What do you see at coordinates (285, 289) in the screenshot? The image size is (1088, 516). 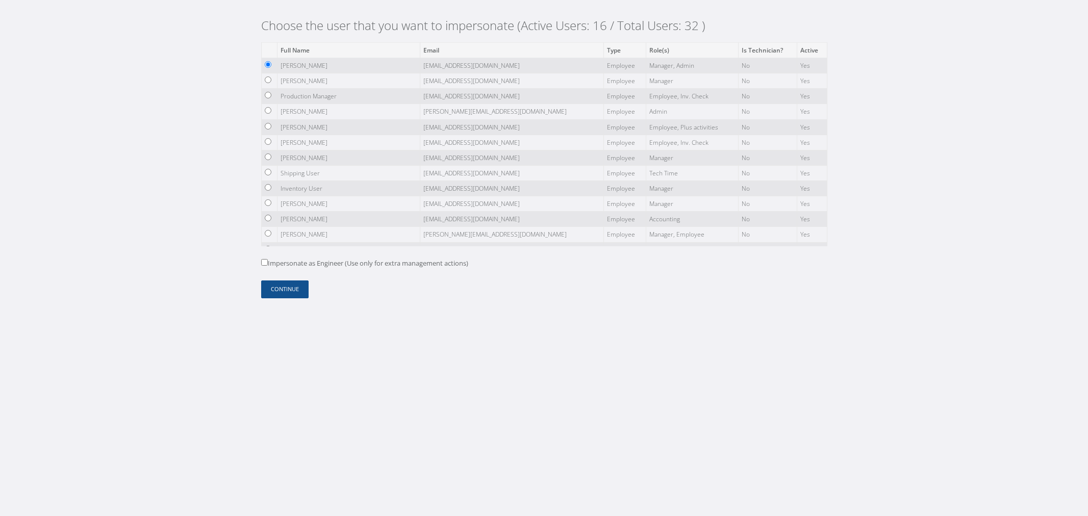 I see `button: Continue` at bounding box center [285, 289].